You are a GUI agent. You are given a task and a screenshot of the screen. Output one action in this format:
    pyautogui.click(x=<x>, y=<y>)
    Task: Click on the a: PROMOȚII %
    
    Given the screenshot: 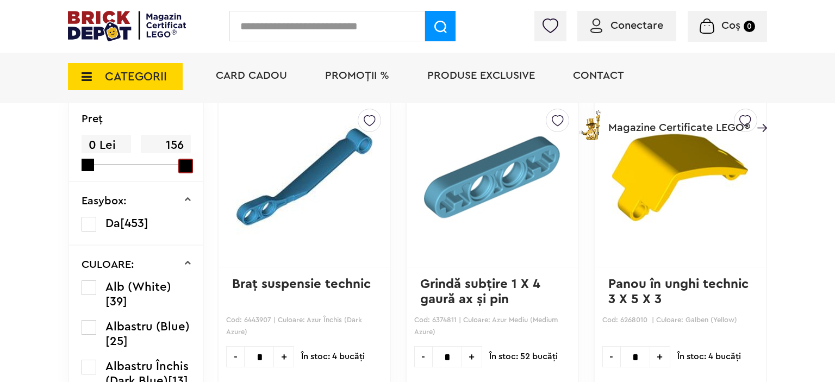 What is the action you would take?
    pyautogui.click(x=357, y=76)
    